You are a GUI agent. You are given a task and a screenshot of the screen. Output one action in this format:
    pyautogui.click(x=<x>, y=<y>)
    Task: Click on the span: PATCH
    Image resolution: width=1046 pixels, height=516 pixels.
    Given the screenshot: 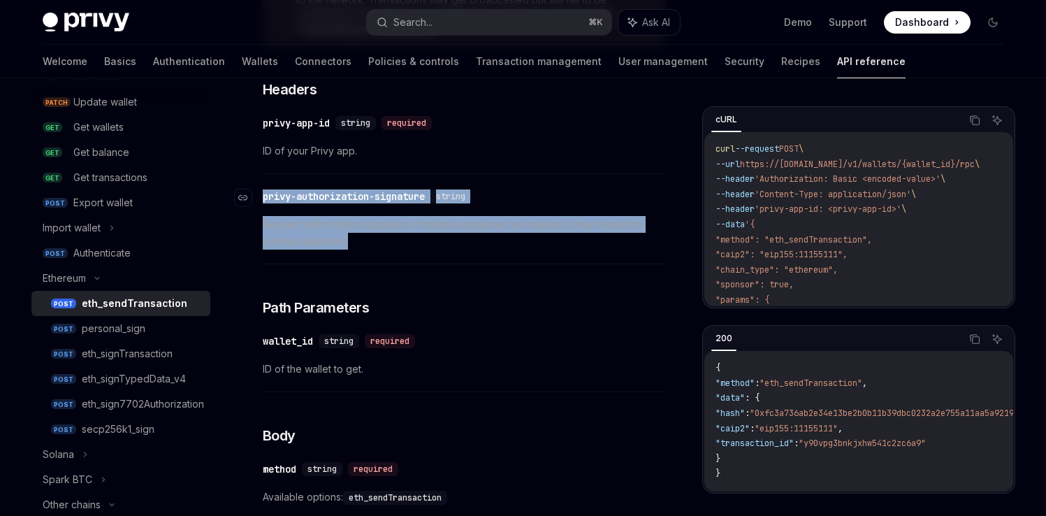 What is the action you would take?
    pyautogui.click(x=57, y=102)
    